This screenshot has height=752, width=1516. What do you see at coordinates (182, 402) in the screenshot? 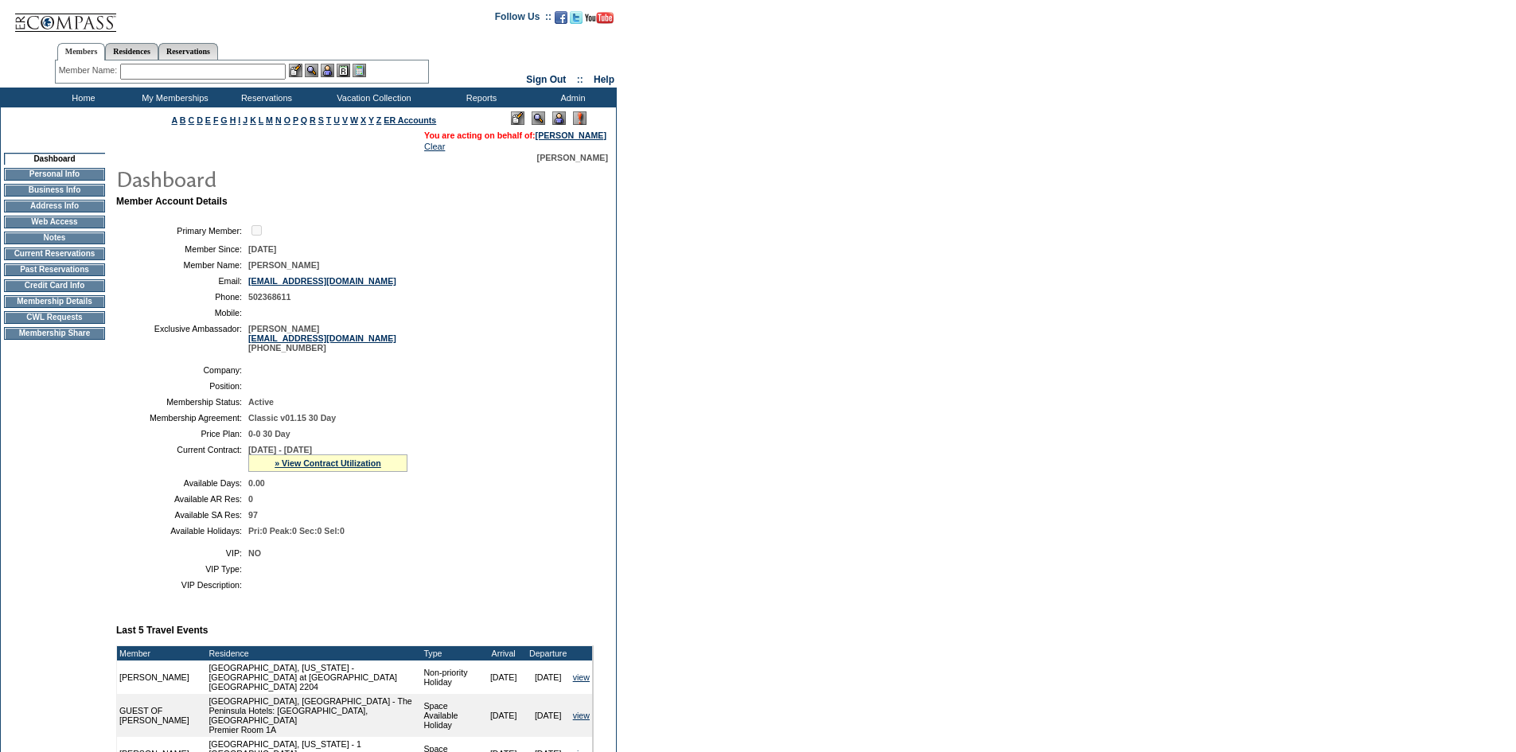
I see `td: Membership Status:` at bounding box center [182, 402].